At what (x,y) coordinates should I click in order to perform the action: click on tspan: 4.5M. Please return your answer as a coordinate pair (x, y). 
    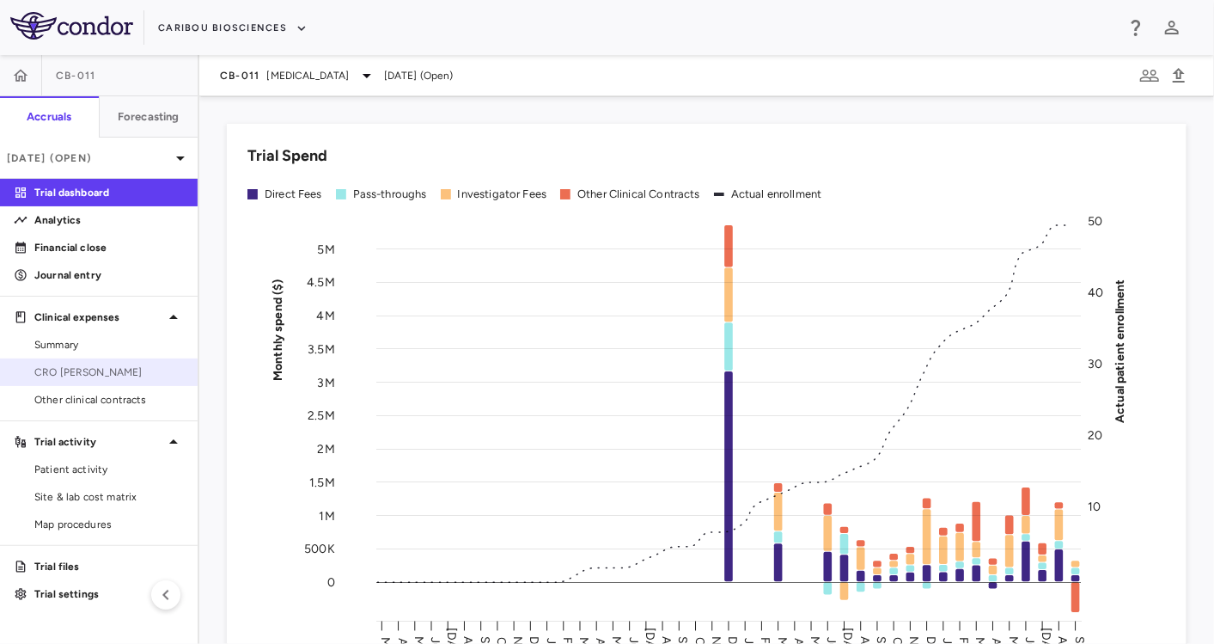
    Looking at the image, I should click on (321, 282).